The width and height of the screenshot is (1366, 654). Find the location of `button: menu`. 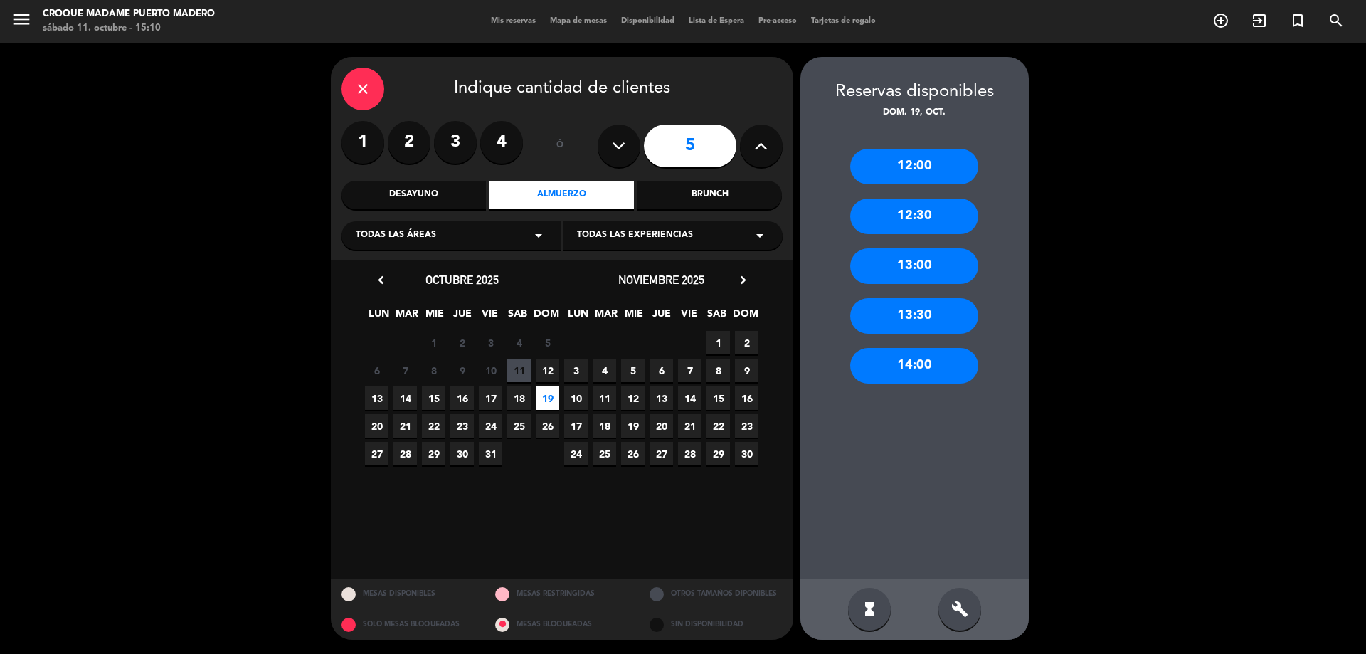

button: menu is located at coordinates (21, 21).